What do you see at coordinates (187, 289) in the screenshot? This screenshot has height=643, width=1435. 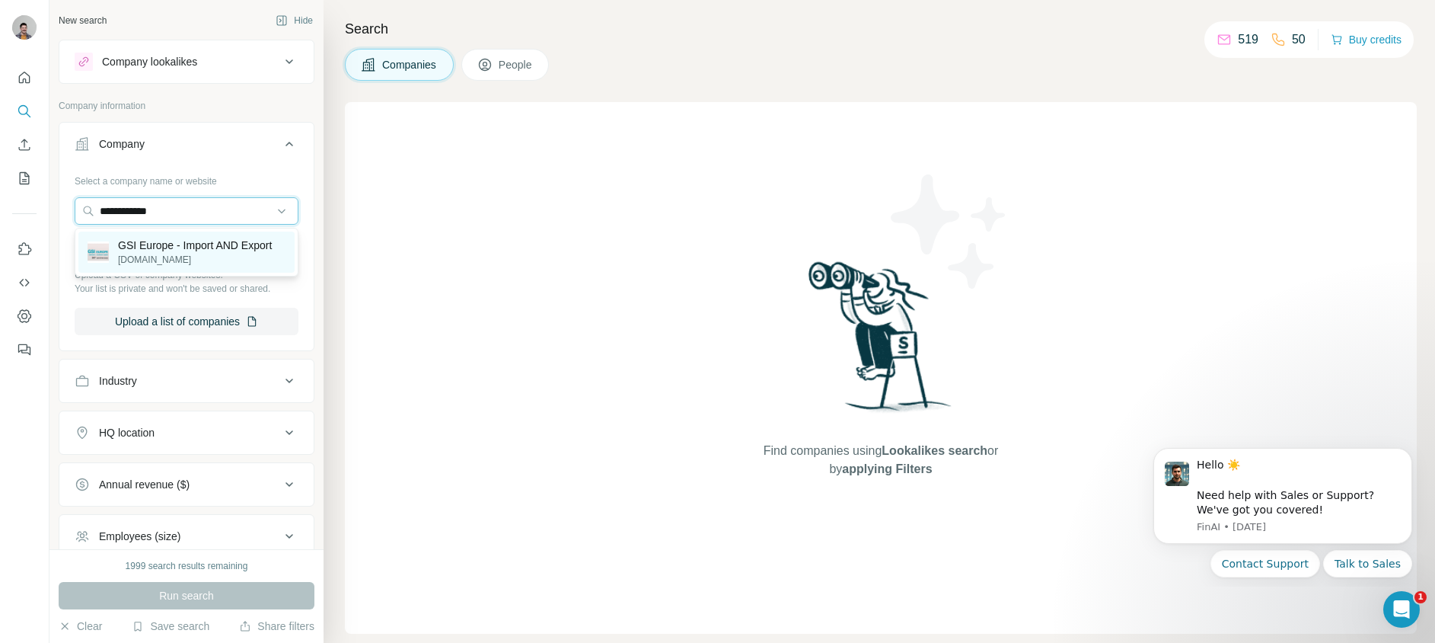 I see `p: Your list is private and won't be saved or shared.` at bounding box center [187, 289].